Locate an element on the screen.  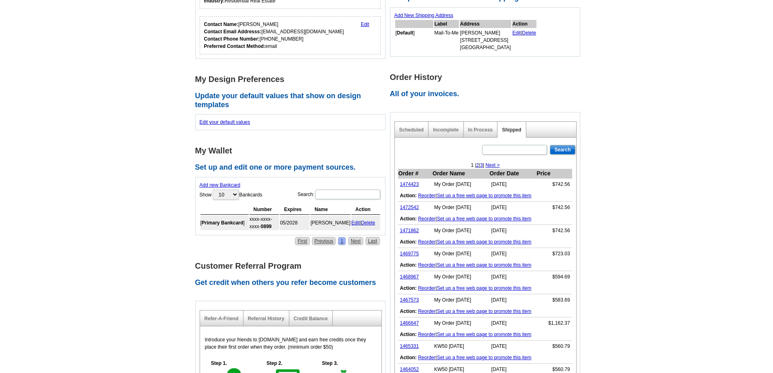
td: $560.79 is located at coordinates (554, 346).